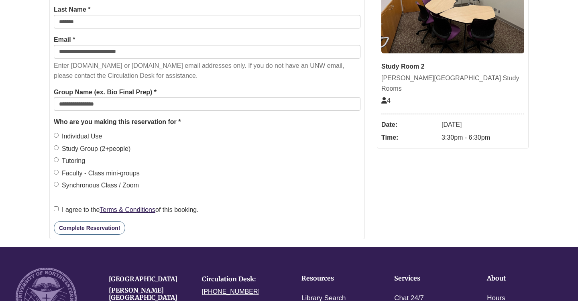 Image resolution: width=578 pixels, height=301 pixels. What do you see at coordinates (453, 67) in the screenshot?
I see `div: Study Room 2` at bounding box center [453, 67].